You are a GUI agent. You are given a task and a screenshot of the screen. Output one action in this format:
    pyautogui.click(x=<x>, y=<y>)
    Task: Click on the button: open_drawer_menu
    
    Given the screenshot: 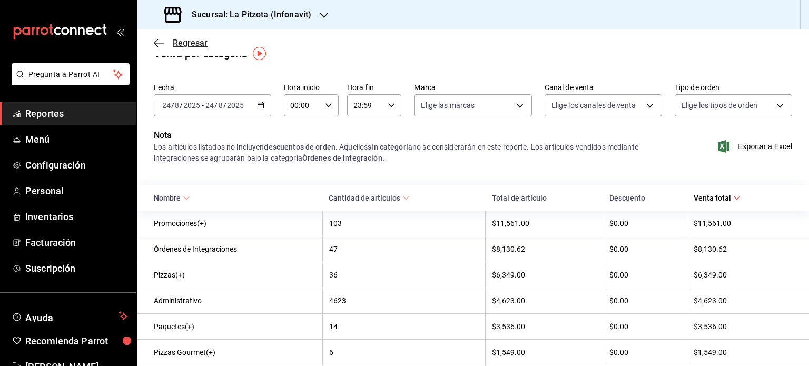 What is the action you would take?
    pyautogui.click(x=120, y=32)
    